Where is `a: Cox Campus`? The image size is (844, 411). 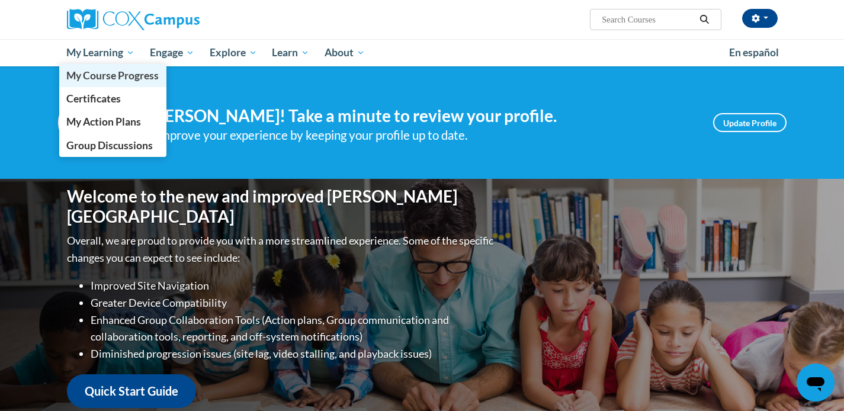
a: Cox Campus is located at coordinates (179, 20).